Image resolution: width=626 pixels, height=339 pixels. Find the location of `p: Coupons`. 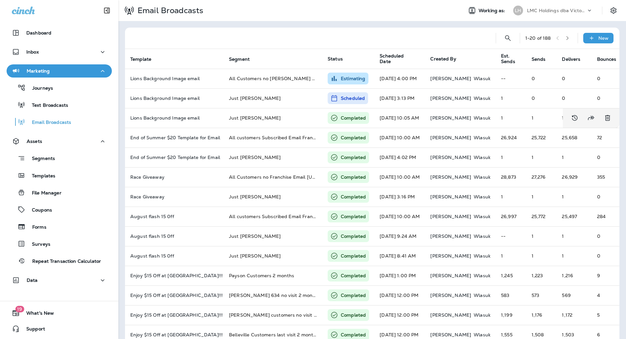

p: Coupons is located at coordinates (38, 211).